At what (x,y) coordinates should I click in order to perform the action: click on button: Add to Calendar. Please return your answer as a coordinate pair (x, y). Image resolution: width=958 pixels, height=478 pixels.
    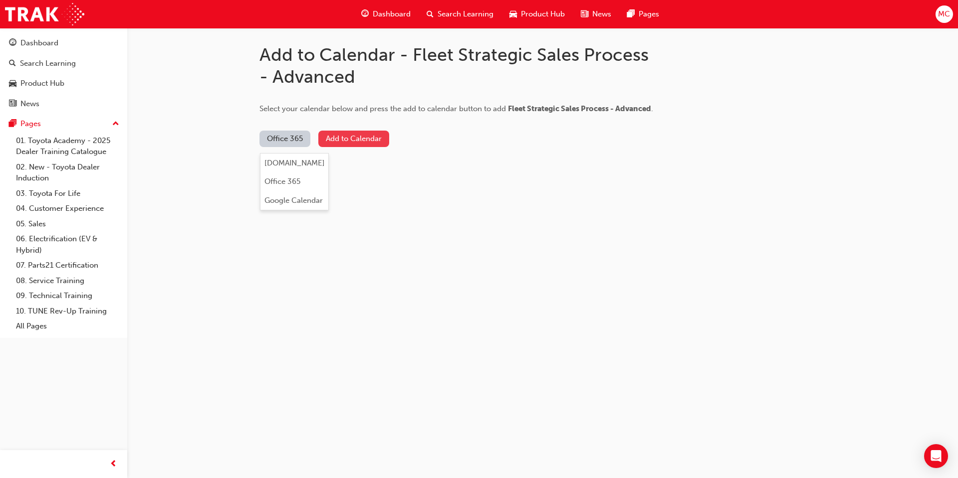
    Looking at the image, I should click on (354, 139).